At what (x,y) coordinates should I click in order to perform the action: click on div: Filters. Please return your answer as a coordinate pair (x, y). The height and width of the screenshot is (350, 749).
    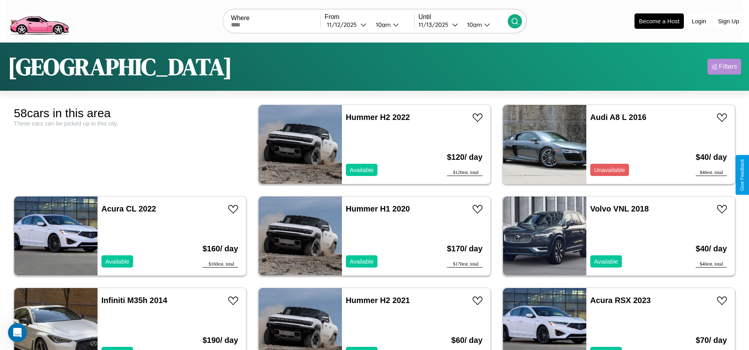
    Looking at the image, I should click on (728, 67).